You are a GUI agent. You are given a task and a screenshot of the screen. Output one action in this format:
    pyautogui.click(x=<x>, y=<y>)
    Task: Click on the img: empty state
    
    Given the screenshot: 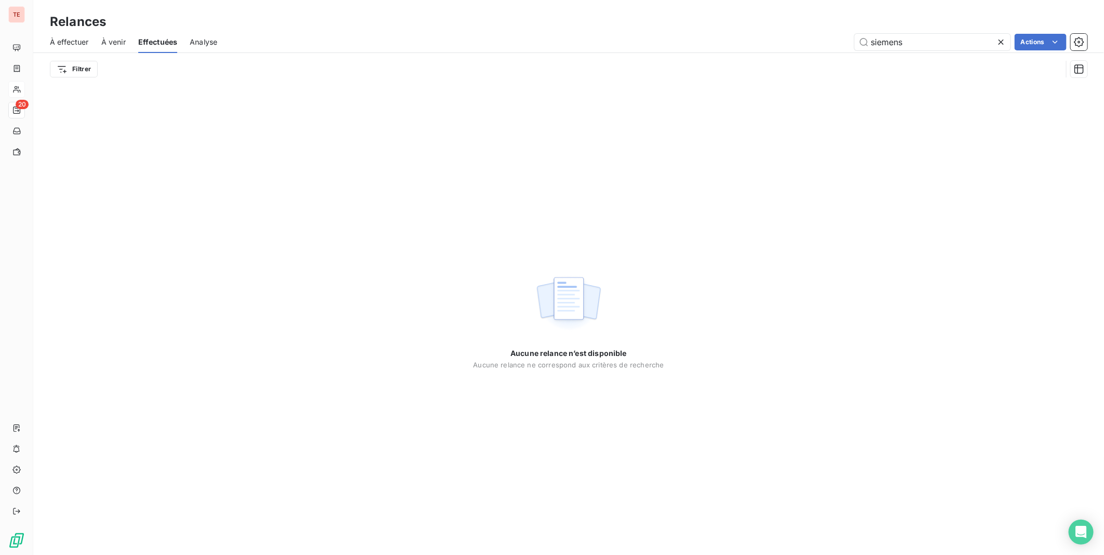 What is the action you would take?
    pyautogui.click(x=569, y=304)
    